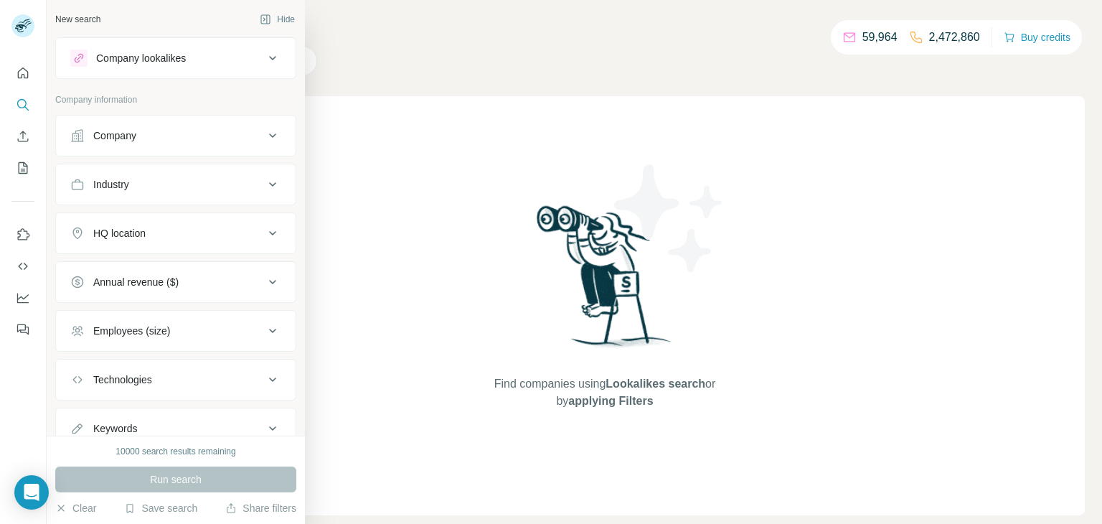  Describe the element at coordinates (176, 58) in the screenshot. I see `button: Company lookalikes` at that location.